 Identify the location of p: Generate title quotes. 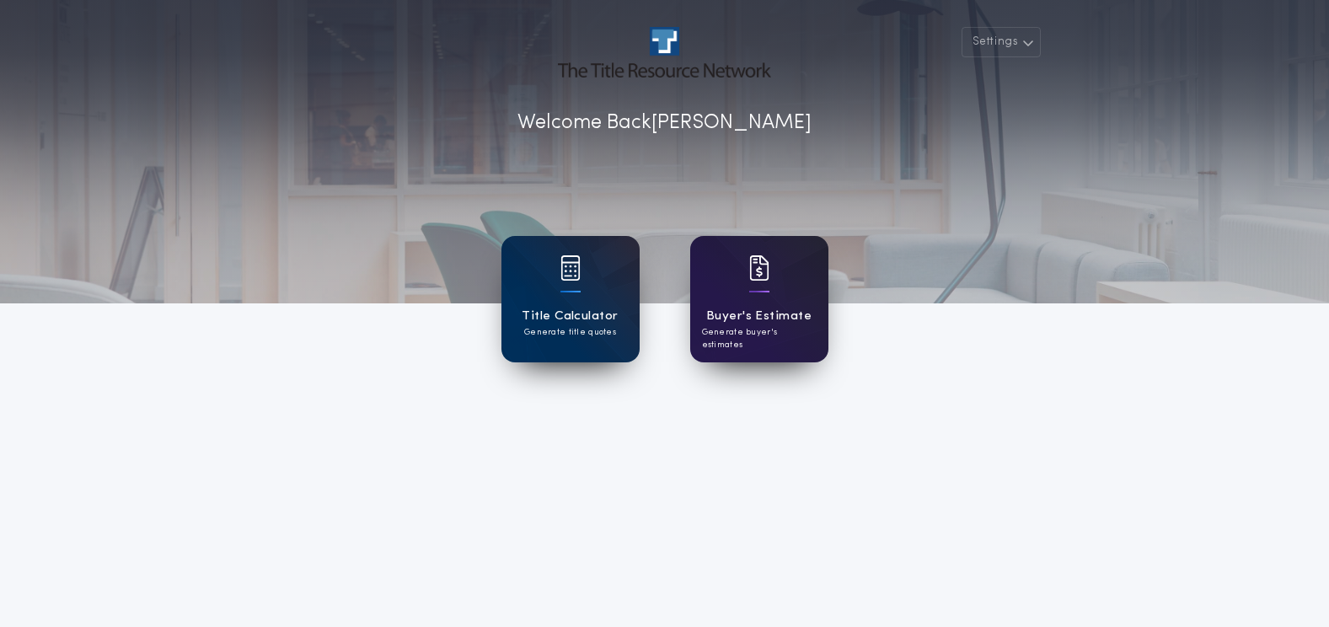
(570, 332).